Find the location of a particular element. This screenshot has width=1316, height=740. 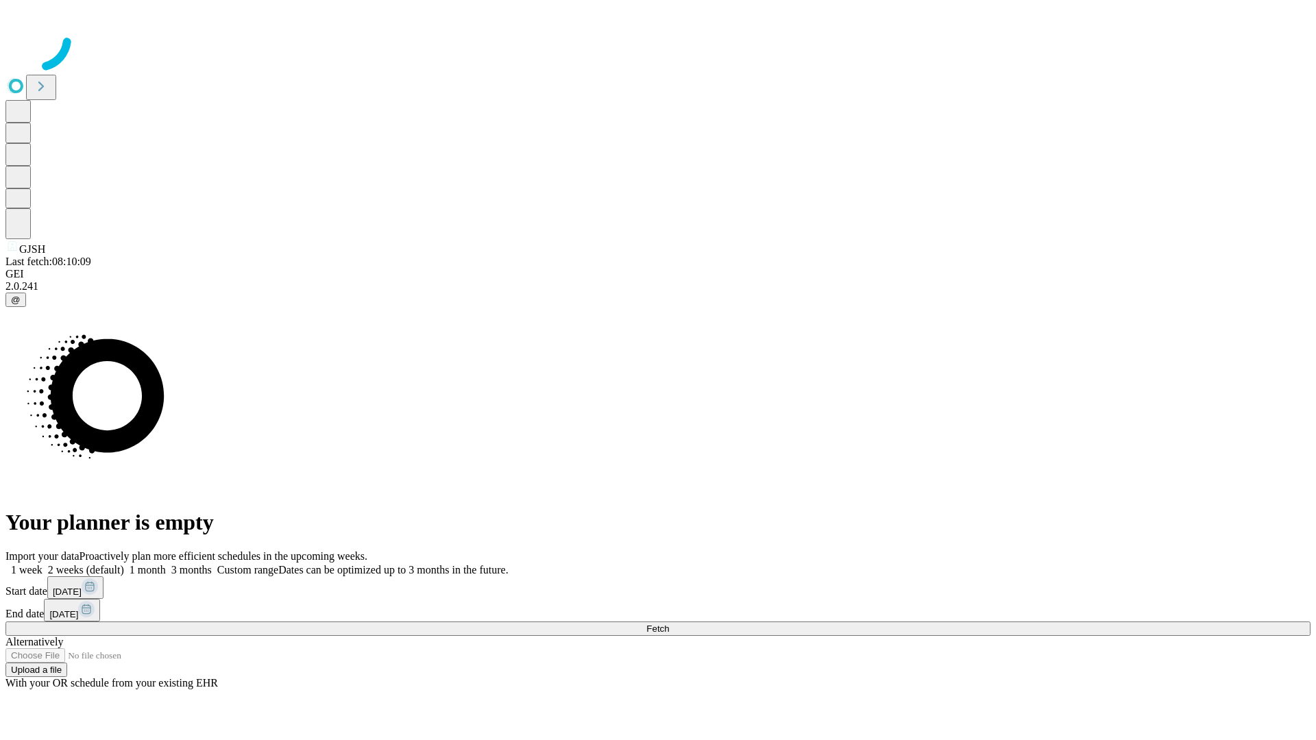

div: End date is located at coordinates (658, 610).